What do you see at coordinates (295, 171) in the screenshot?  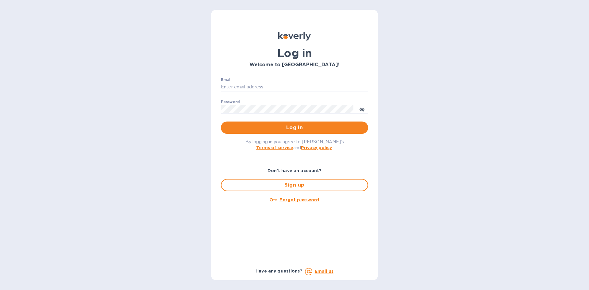 I see `b: Don't have an account?` at bounding box center [295, 171].